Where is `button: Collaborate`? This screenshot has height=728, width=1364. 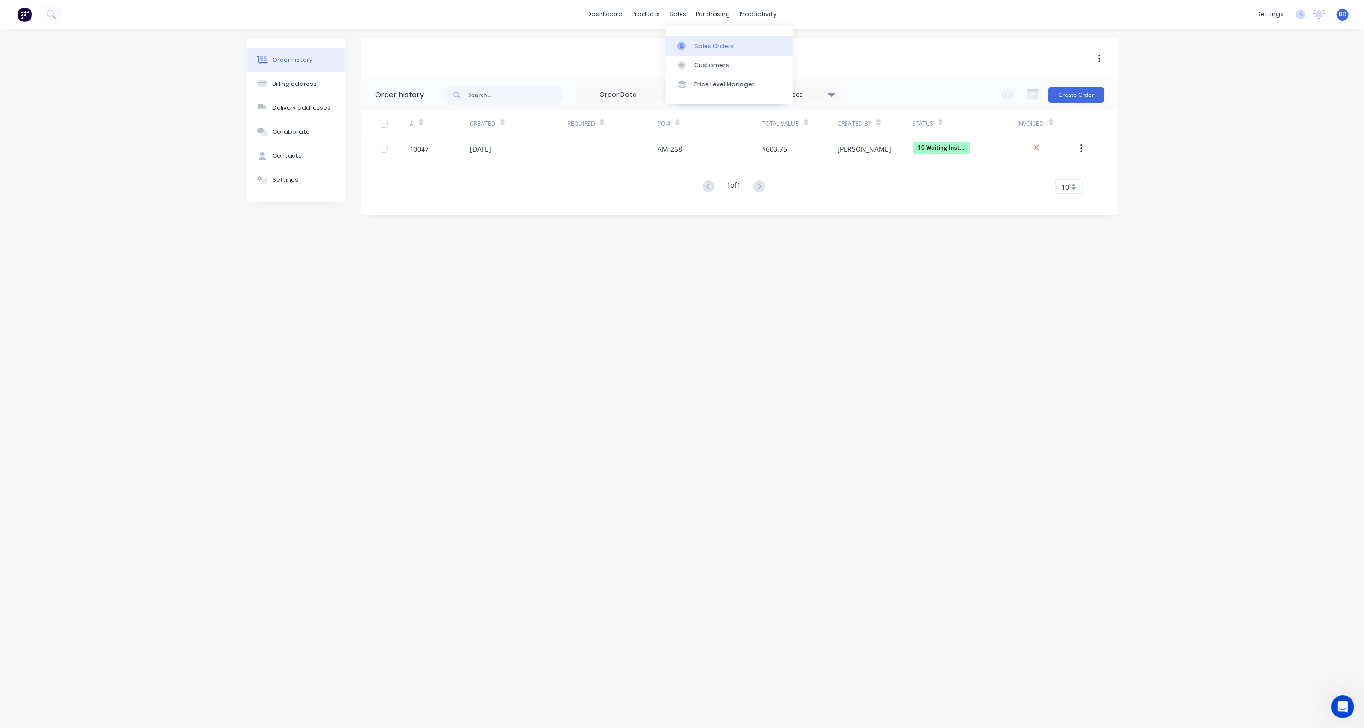 button: Collaborate is located at coordinates (296, 132).